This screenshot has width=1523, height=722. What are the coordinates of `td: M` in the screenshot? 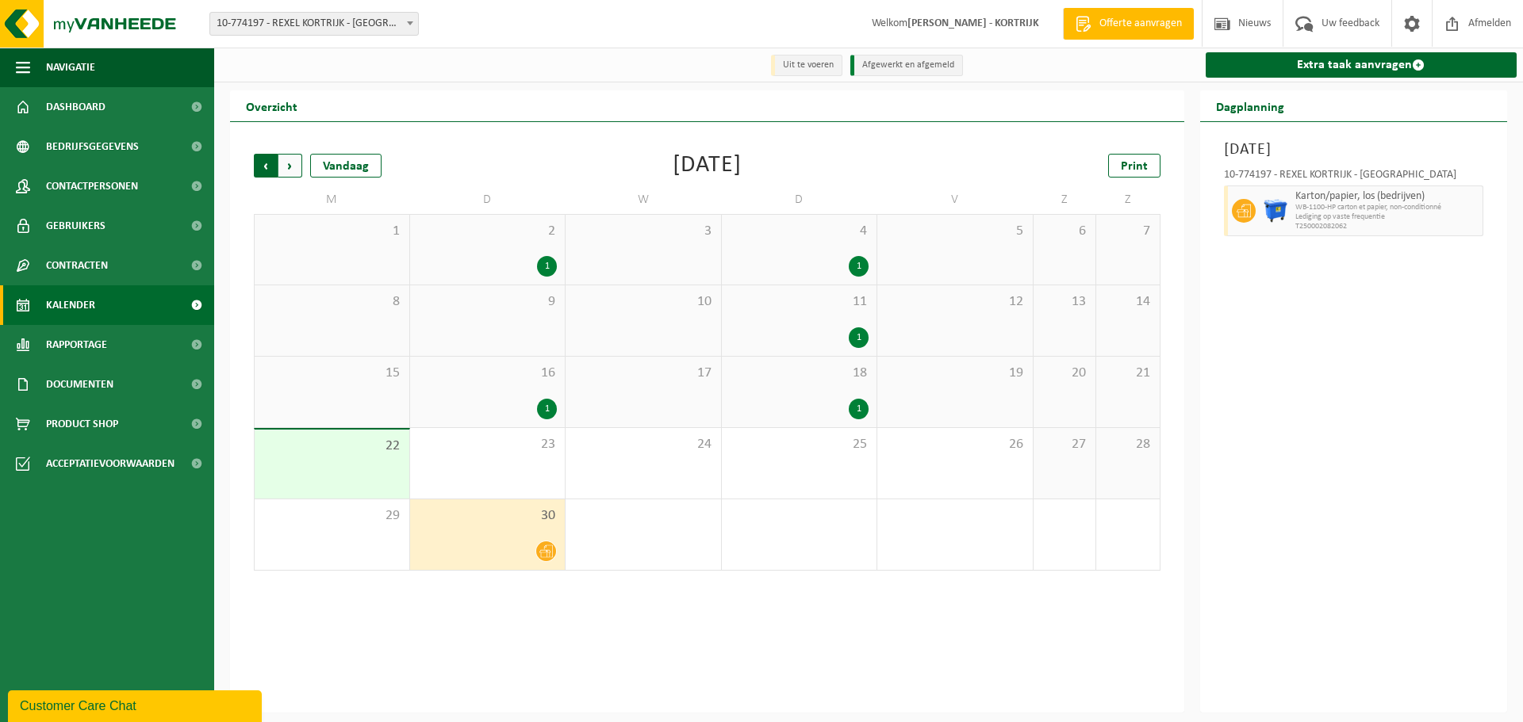 It's located at (331, 200).